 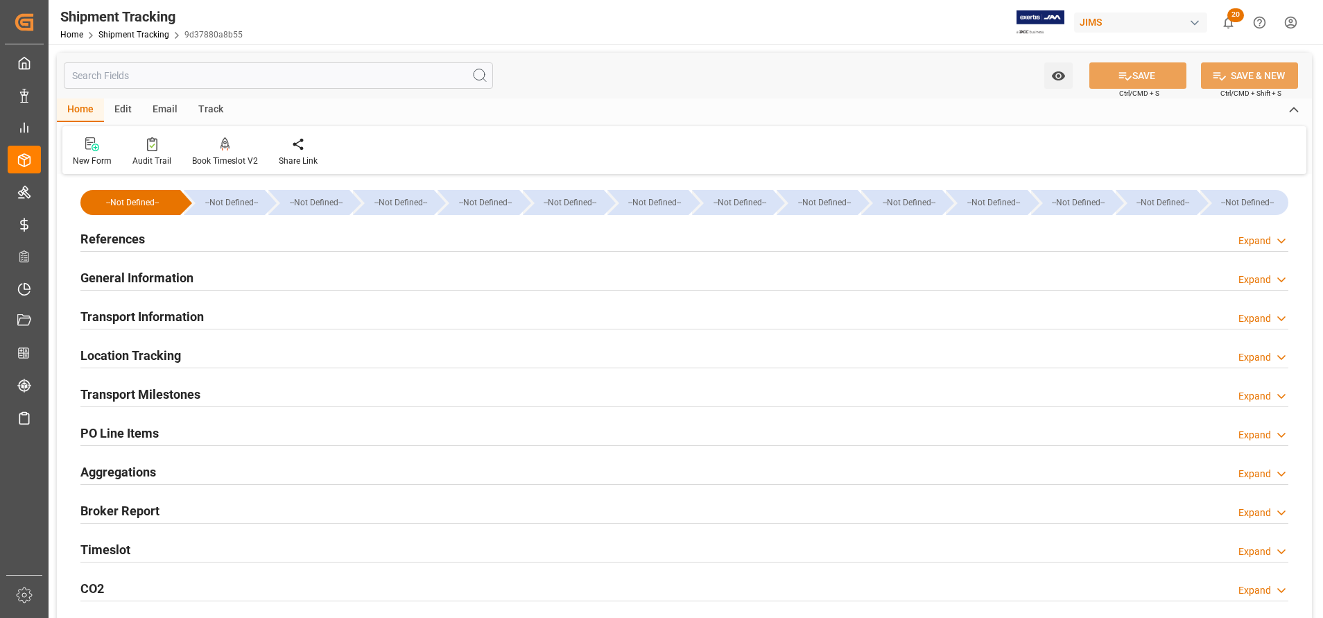 What do you see at coordinates (152, 161) in the screenshot?
I see `div: Audit Trail` at bounding box center [152, 161].